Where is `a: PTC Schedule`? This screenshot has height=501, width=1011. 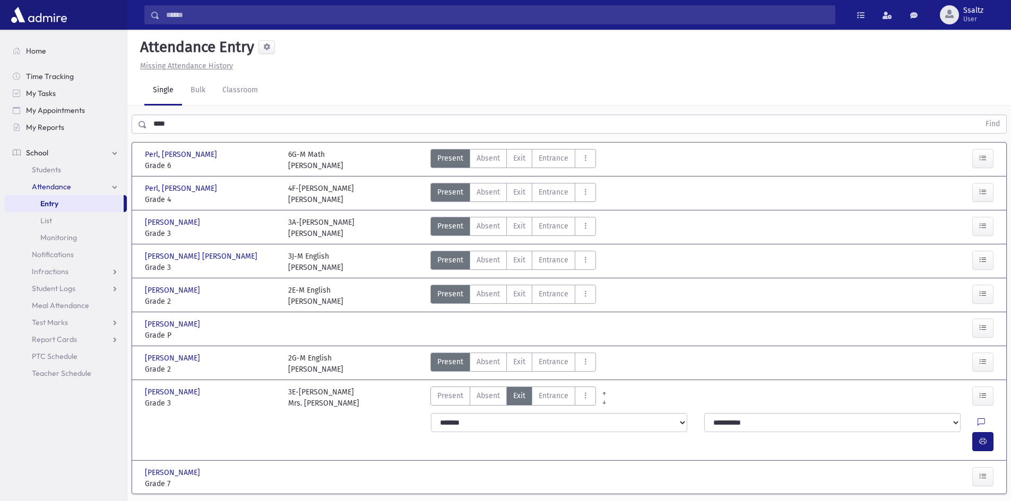 a: PTC Schedule is located at coordinates (65, 357).